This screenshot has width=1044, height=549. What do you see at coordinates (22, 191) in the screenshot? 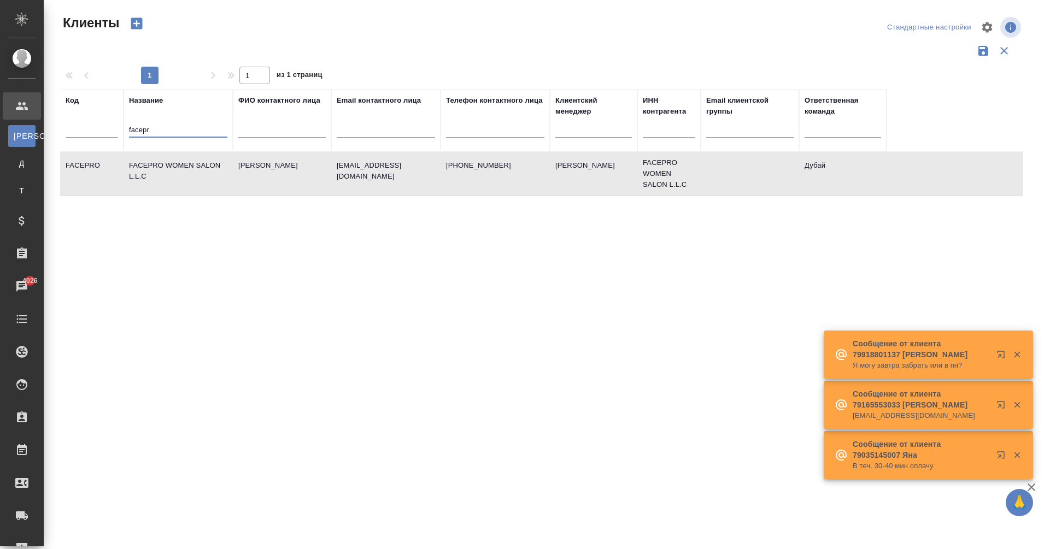
I see `a: Т` at bounding box center [22, 191].